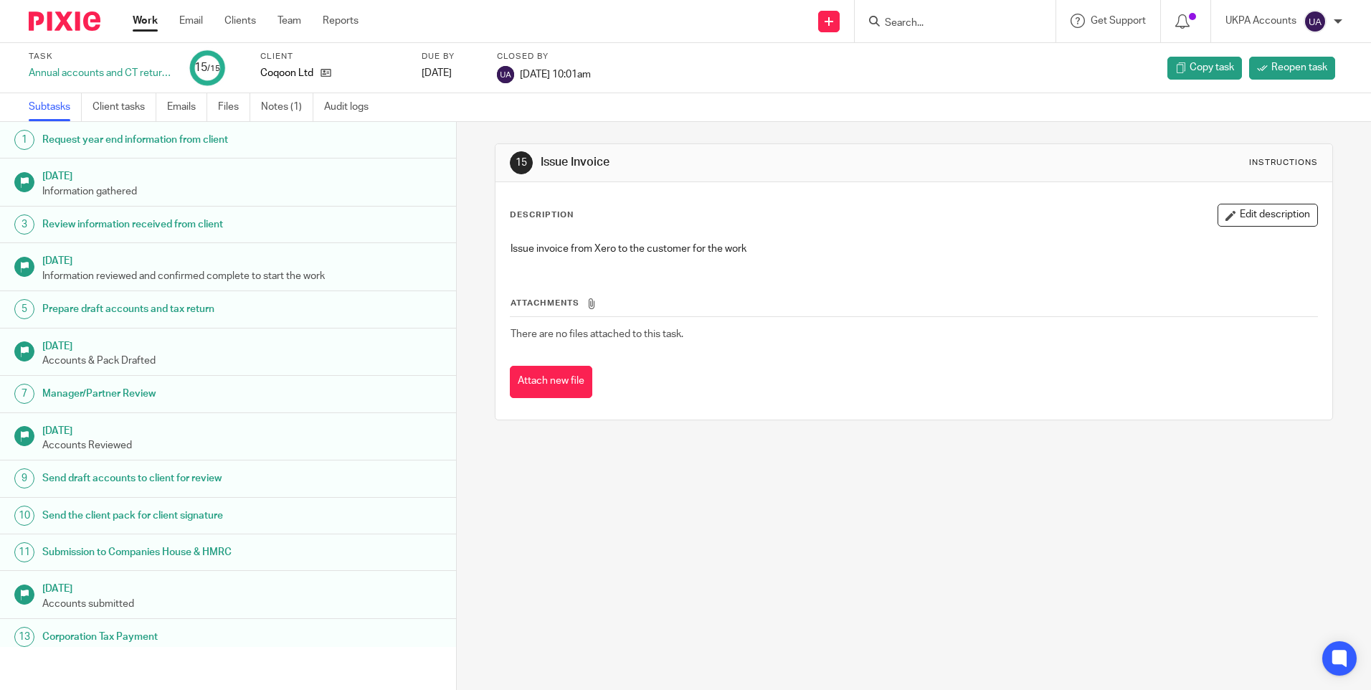 The height and width of the screenshot is (690, 1371). I want to click on a: Files, so click(234, 107).